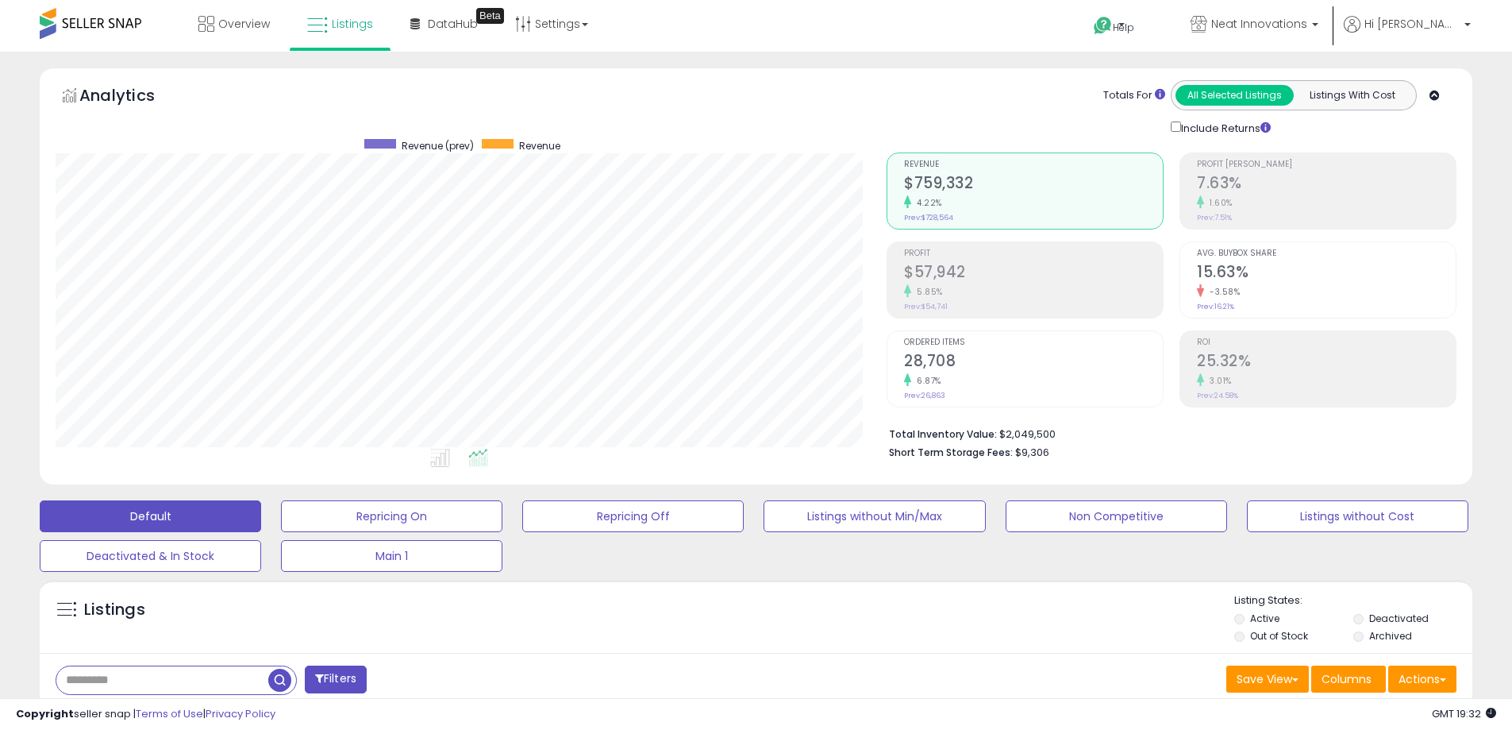 The width and height of the screenshot is (1512, 730). Describe the element at coordinates (943, 433) in the screenshot. I see `b: Total Inventory Value:` at that location.